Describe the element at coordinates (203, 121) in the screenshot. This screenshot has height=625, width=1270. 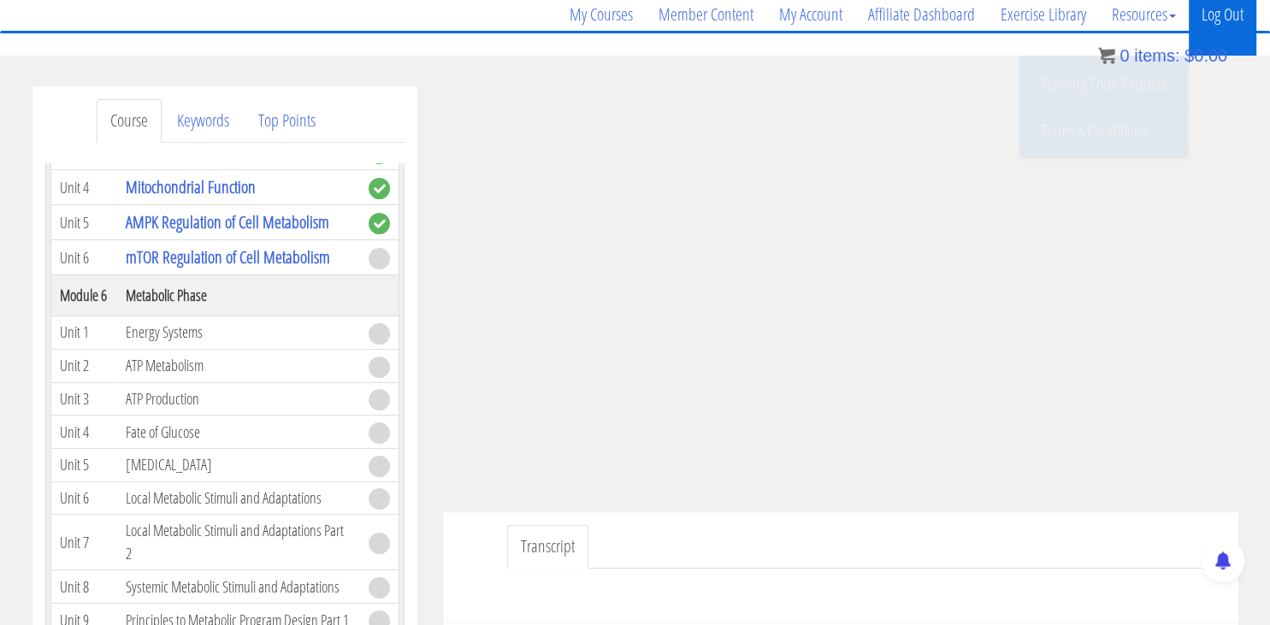
I see `a: Keywords` at that location.